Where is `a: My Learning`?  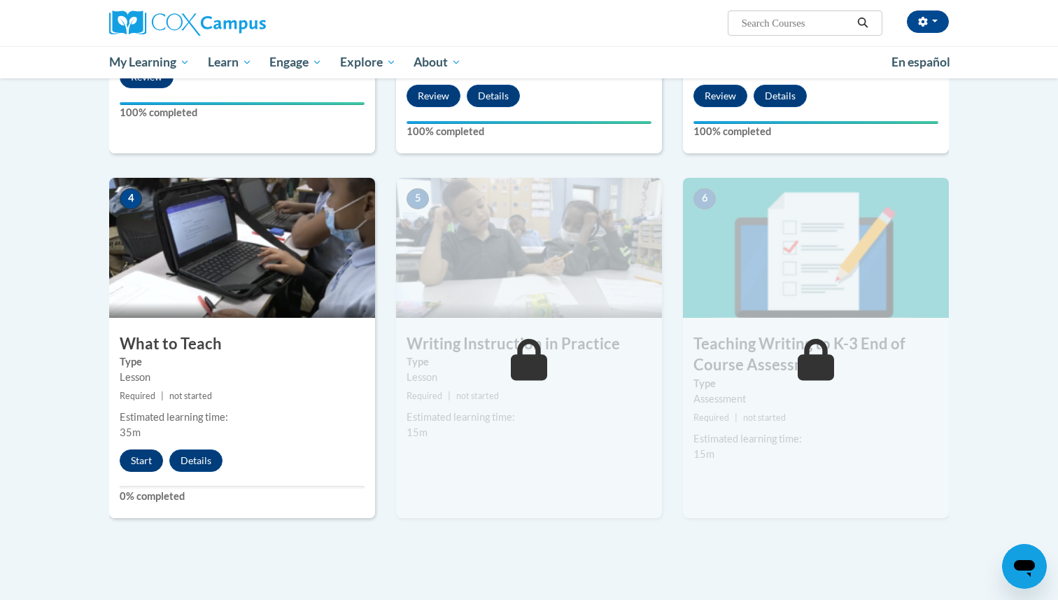 a: My Learning is located at coordinates (149, 62).